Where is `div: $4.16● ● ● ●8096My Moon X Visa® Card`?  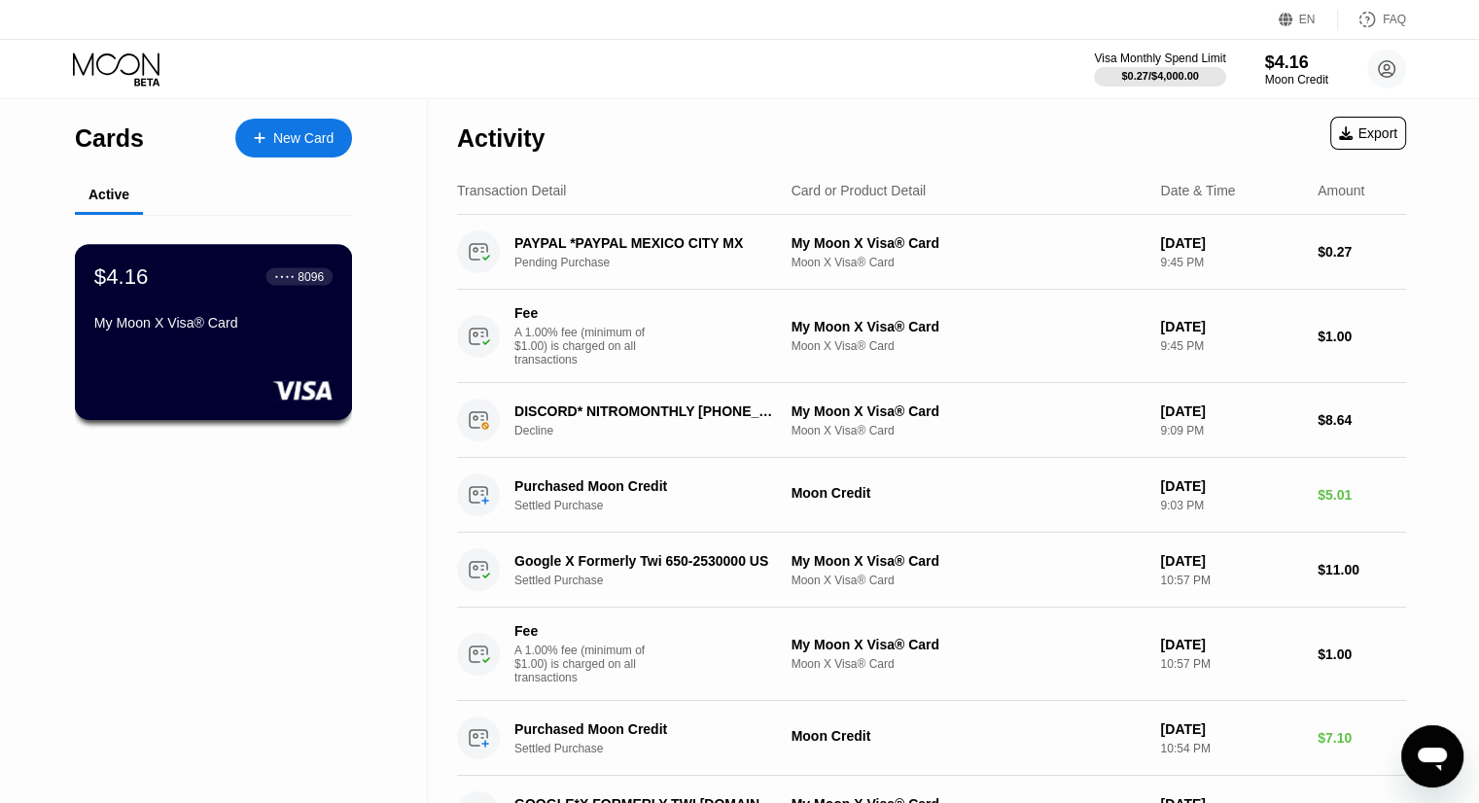
div: $4.16● ● ● ●8096My Moon X Visa® Card is located at coordinates (213, 332).